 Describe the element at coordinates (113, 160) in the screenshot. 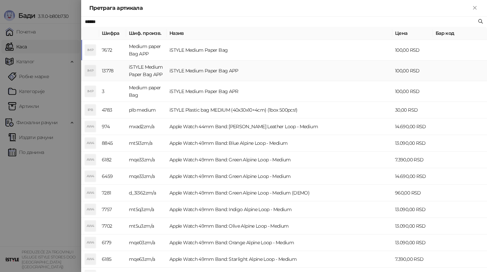

I see `td: 6182` at that location.